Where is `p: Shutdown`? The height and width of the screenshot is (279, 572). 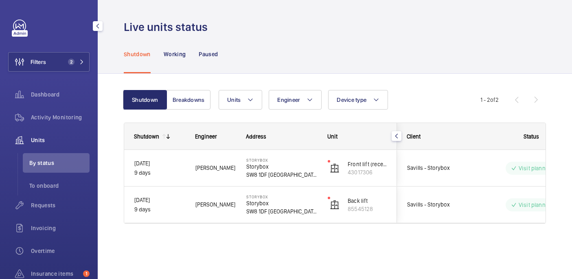 p: Shutdown is located at coordinates (137, 54).